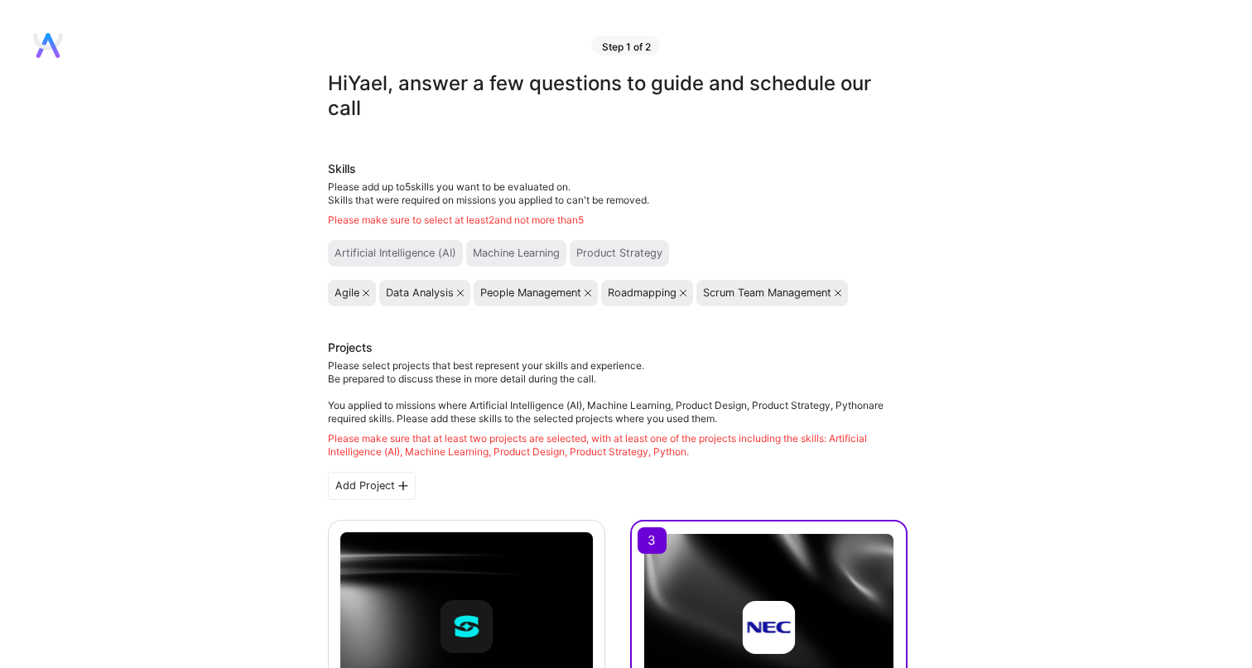  What do you see at coordinates (531, 293) in the screenshot?
I see `div: People Management` at bounding box center [531, 293].